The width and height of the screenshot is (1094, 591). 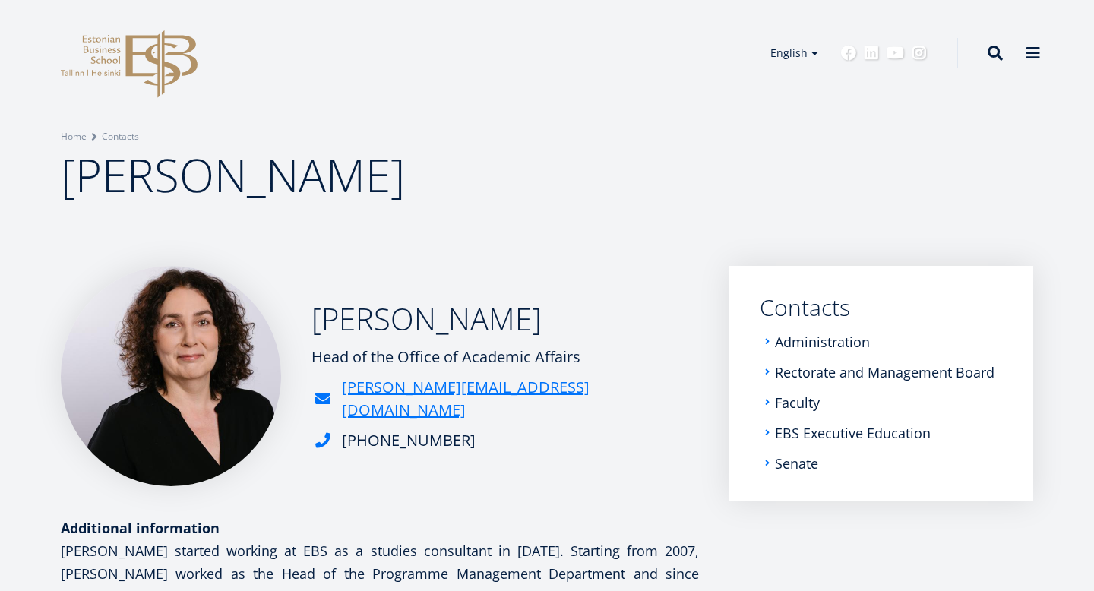 I want to click on a: Linkedin, so click(x=872, y=53).